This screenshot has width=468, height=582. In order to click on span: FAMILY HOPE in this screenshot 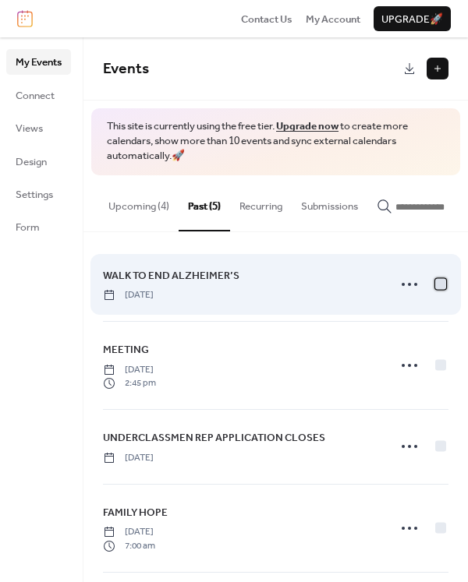, I will do `click(135, 513)`.